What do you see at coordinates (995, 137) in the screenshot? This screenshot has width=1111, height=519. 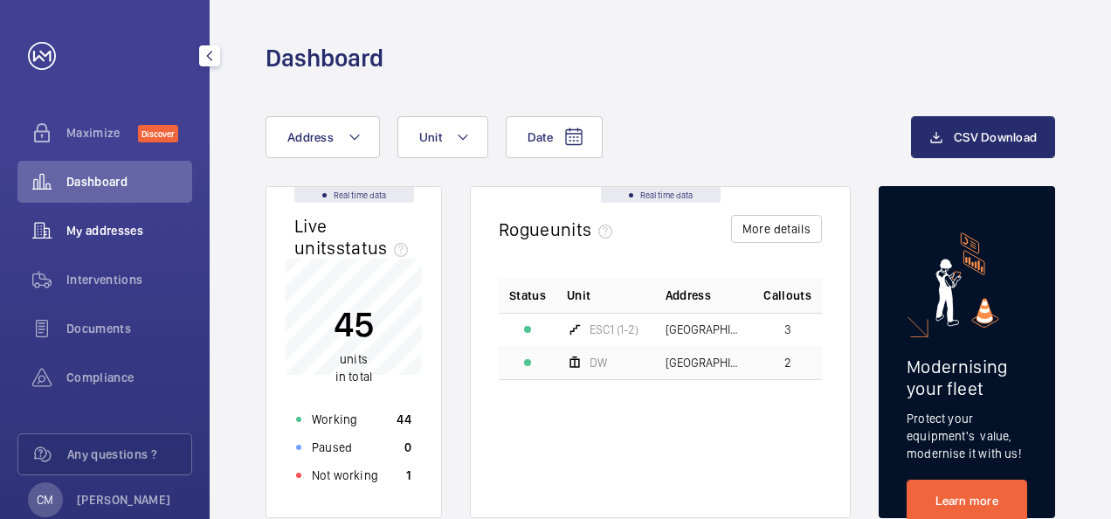 I see `span: CSV Download` at bounding box center [995, 137].